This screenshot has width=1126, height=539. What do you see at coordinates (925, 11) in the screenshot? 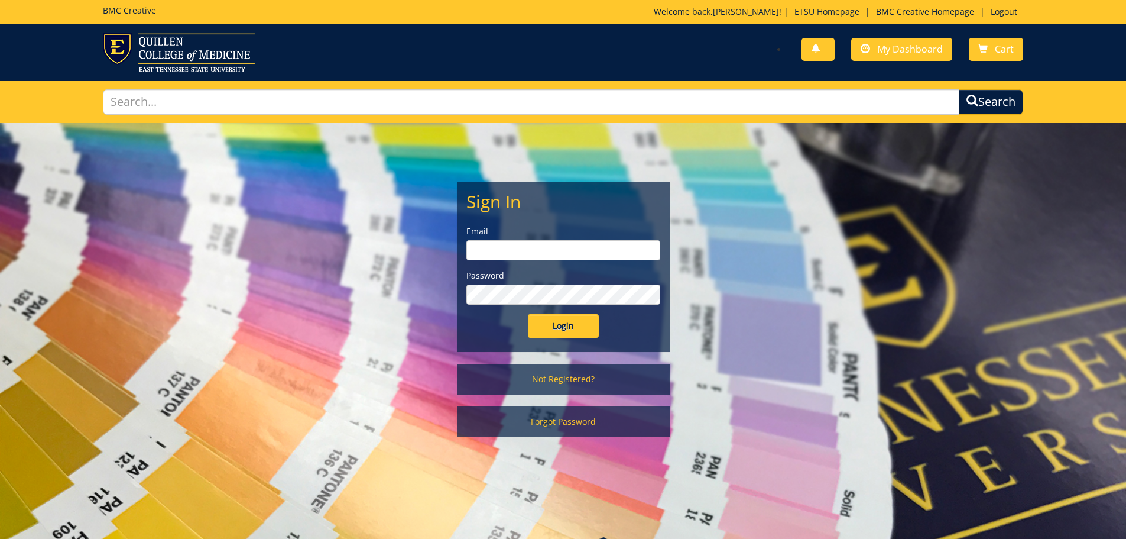
I see `a: BMC Creative Homepage` at bounding box center [925, 11].